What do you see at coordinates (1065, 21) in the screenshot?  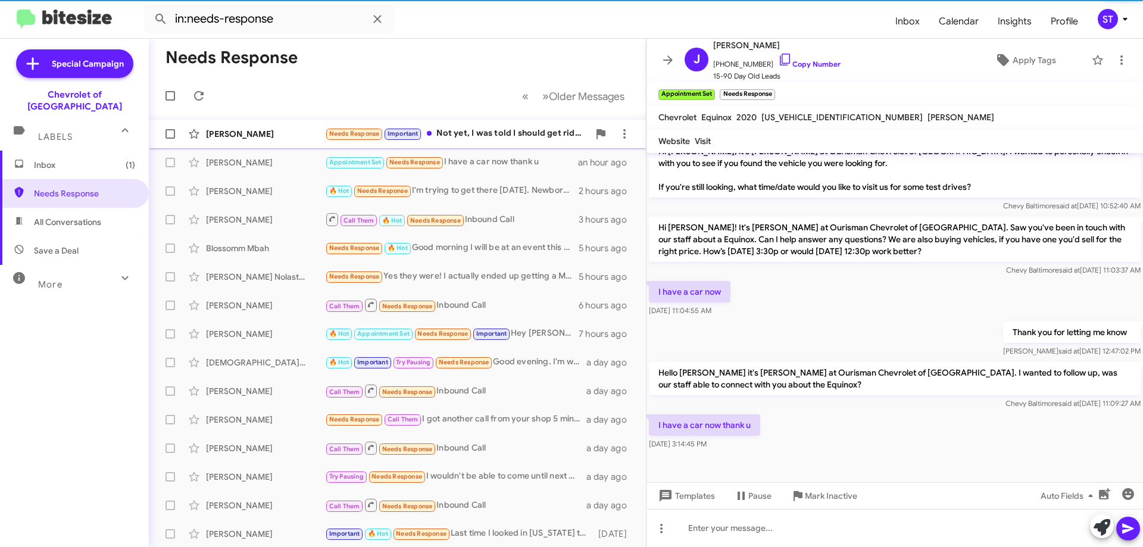 I see `a: Profile` at bounding box center [1065, 21].